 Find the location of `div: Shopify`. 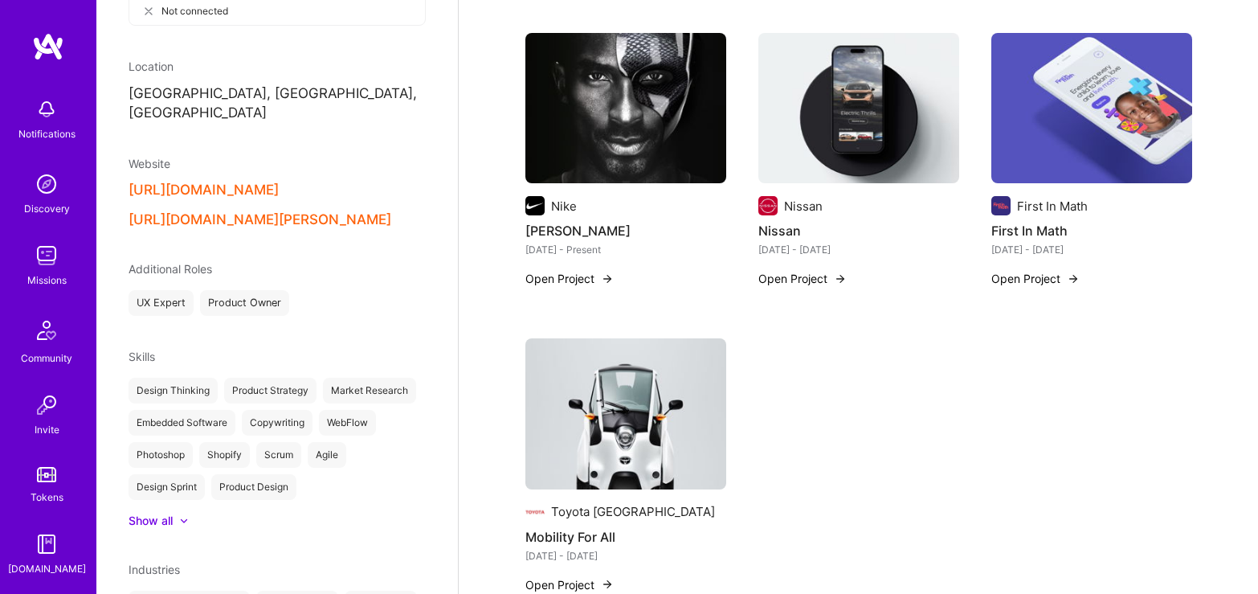

div: Shopify is located at coordinates (224, 455).